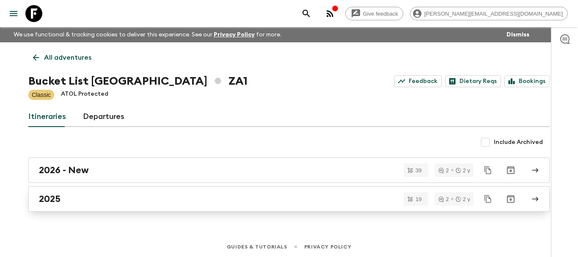 Image resolution: width=578 pixels, height=257 pixels. I want to click on a: Guides & Tutorials, so click(257, 247).